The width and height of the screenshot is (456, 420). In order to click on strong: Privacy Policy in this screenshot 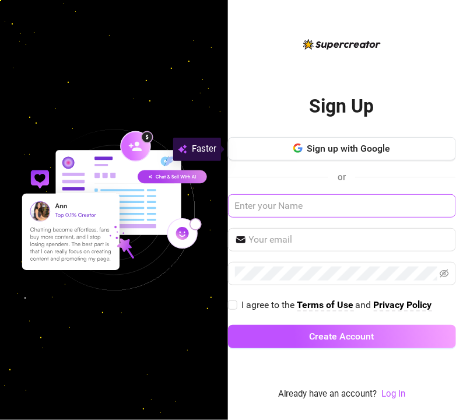, I will do `click(403, 304)`.